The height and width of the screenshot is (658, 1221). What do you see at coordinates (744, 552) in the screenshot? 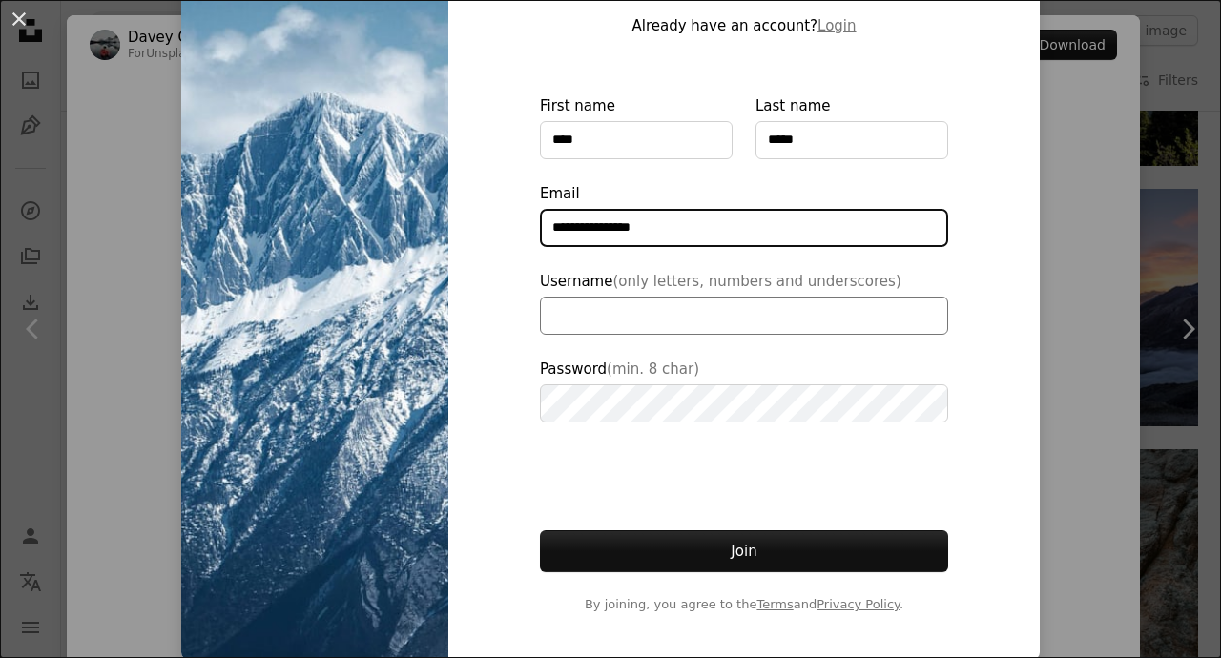
I see `button: Join` at bounding box center [744, 552].